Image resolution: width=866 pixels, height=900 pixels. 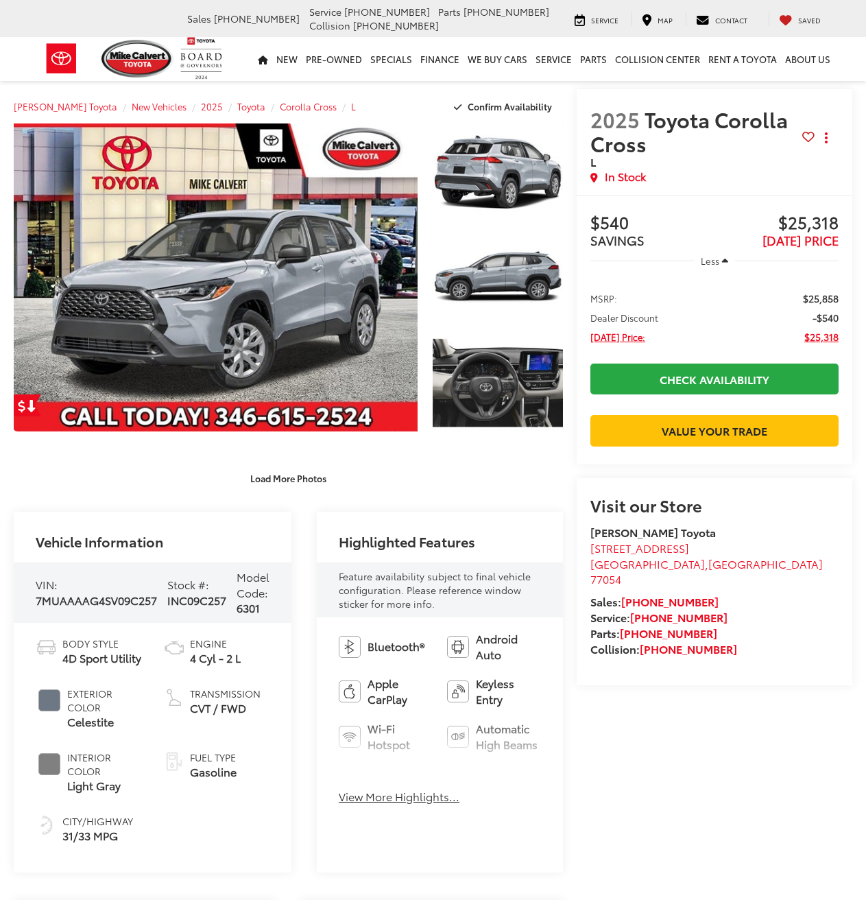 I want to click on span: 2025, so click(x=615, y=119).